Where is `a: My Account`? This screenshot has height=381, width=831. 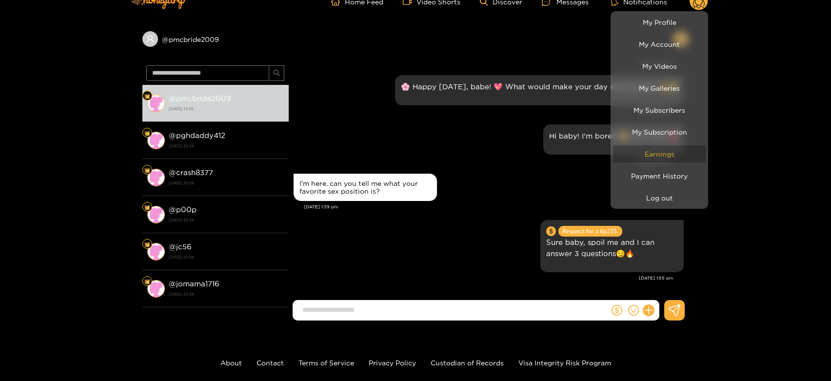
a: My Account is located at coordinates (659, 44).